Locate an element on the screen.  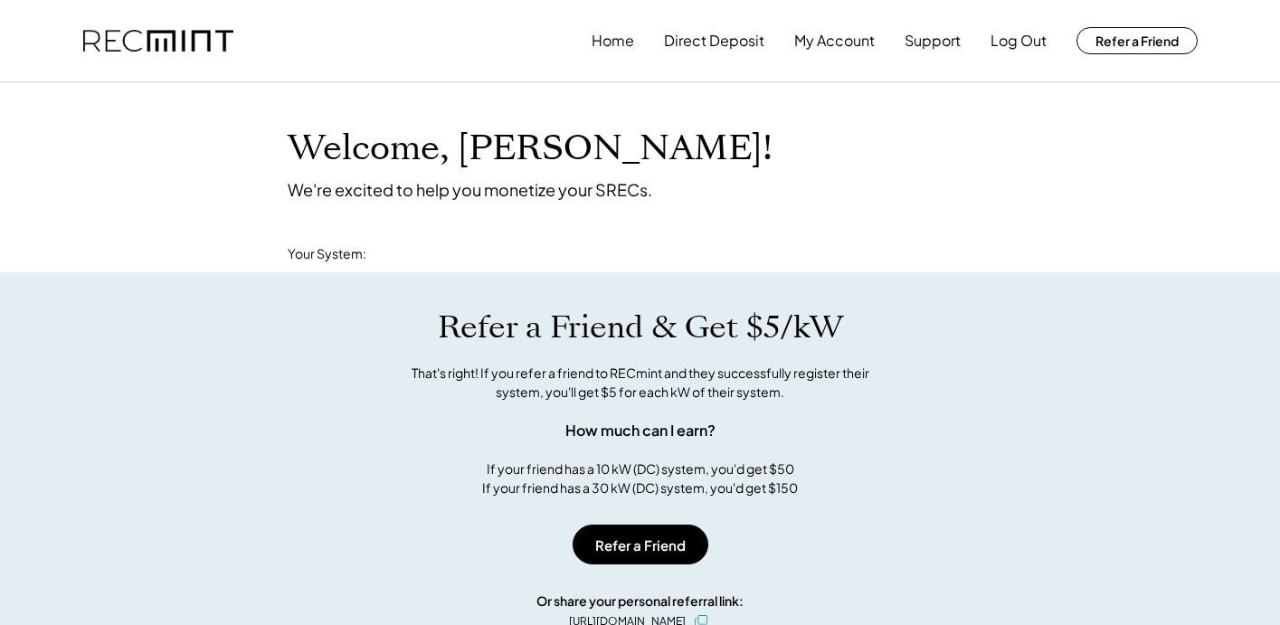
button: Direct Deposit is located at coordinates (714, 41).